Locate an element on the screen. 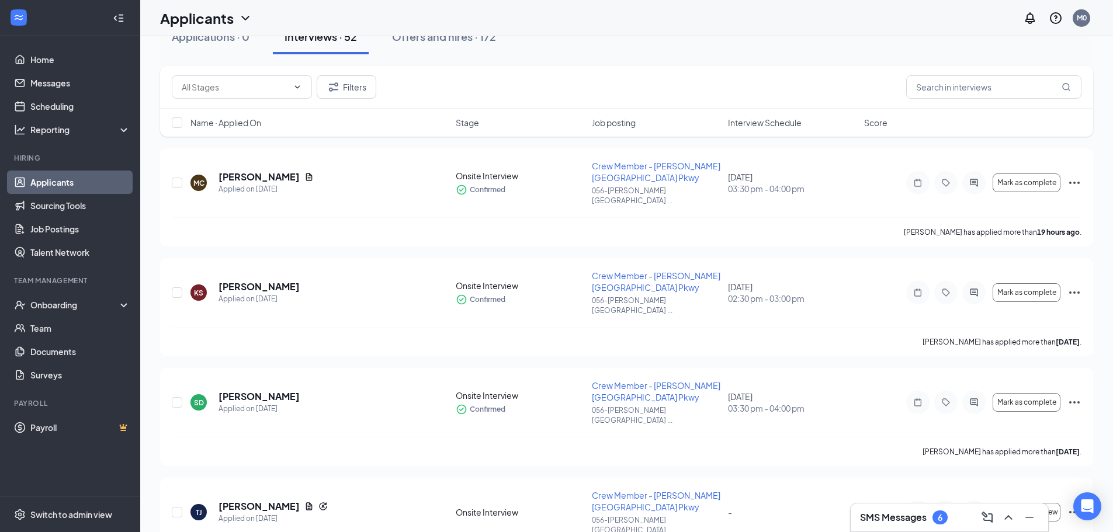  div: Team Management is located at coordinates (71, 280).